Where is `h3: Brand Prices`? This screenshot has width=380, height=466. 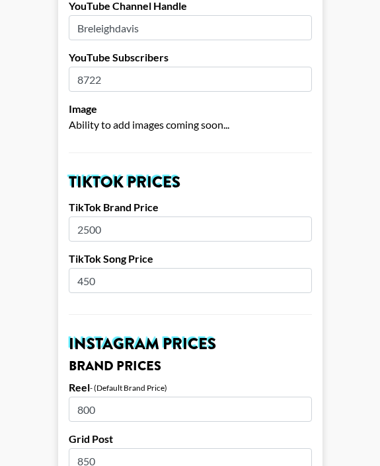 h3: Brand Prices is located at coordinates (190, 367).